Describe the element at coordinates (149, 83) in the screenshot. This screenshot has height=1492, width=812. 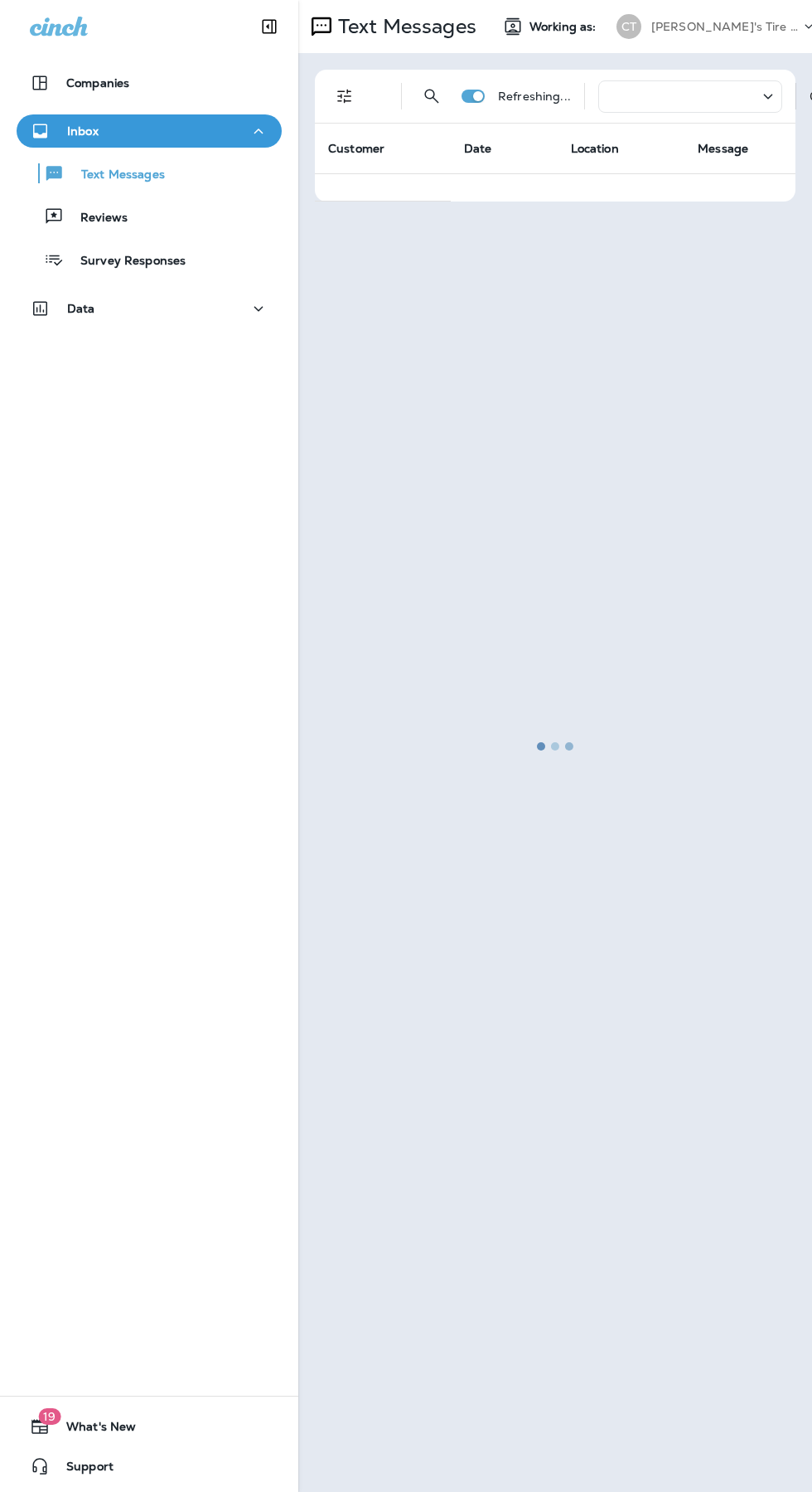
I see `button: Companies` at that location.